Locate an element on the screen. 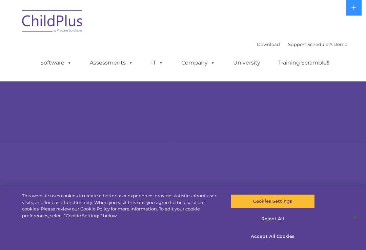  img: ChildPlus by Procare Solutions is located at coordinates (52, 22).